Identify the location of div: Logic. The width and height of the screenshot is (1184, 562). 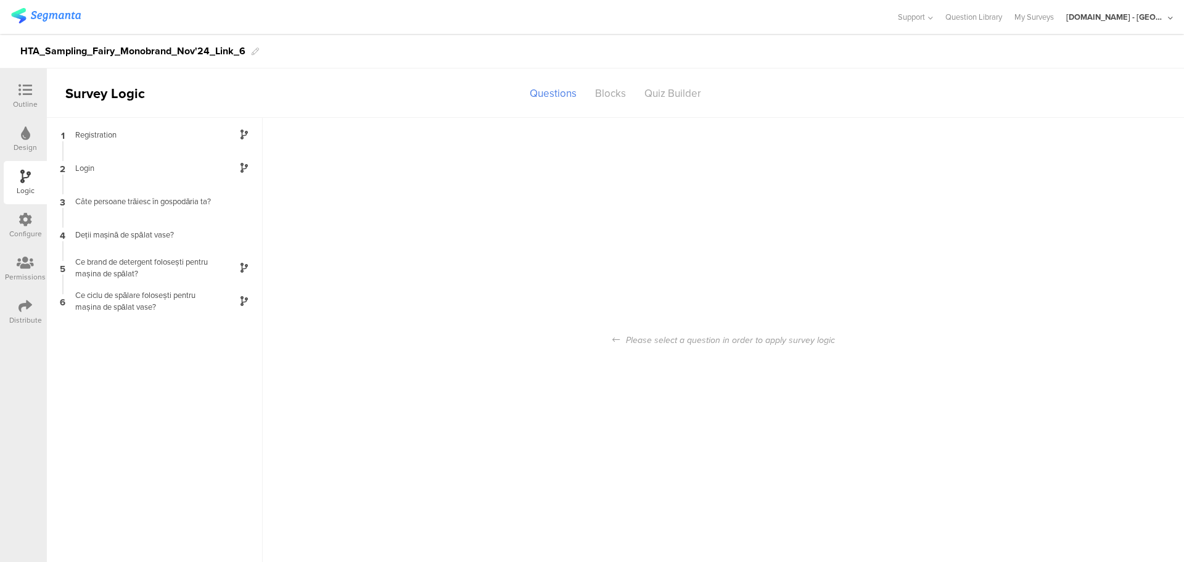
(25, 191).